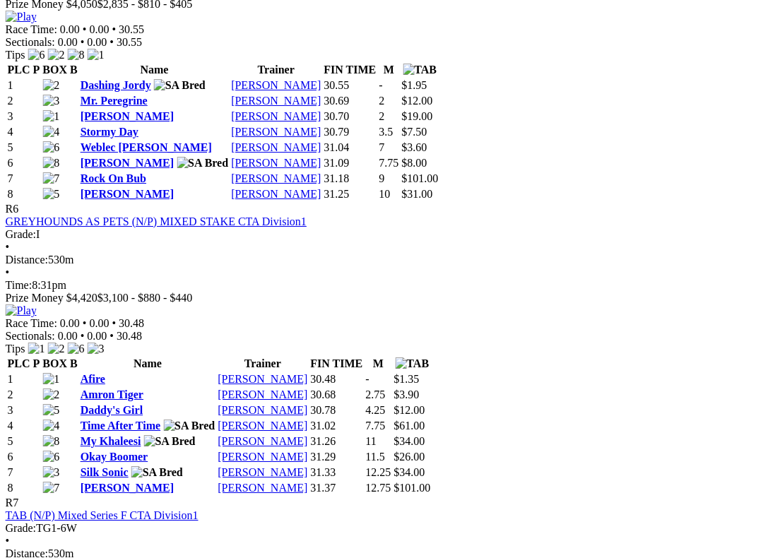 The image size is (763, 558). Describe the element at coordinates (379, 487) in the screenshot. I see `text: 12.75` at that location.